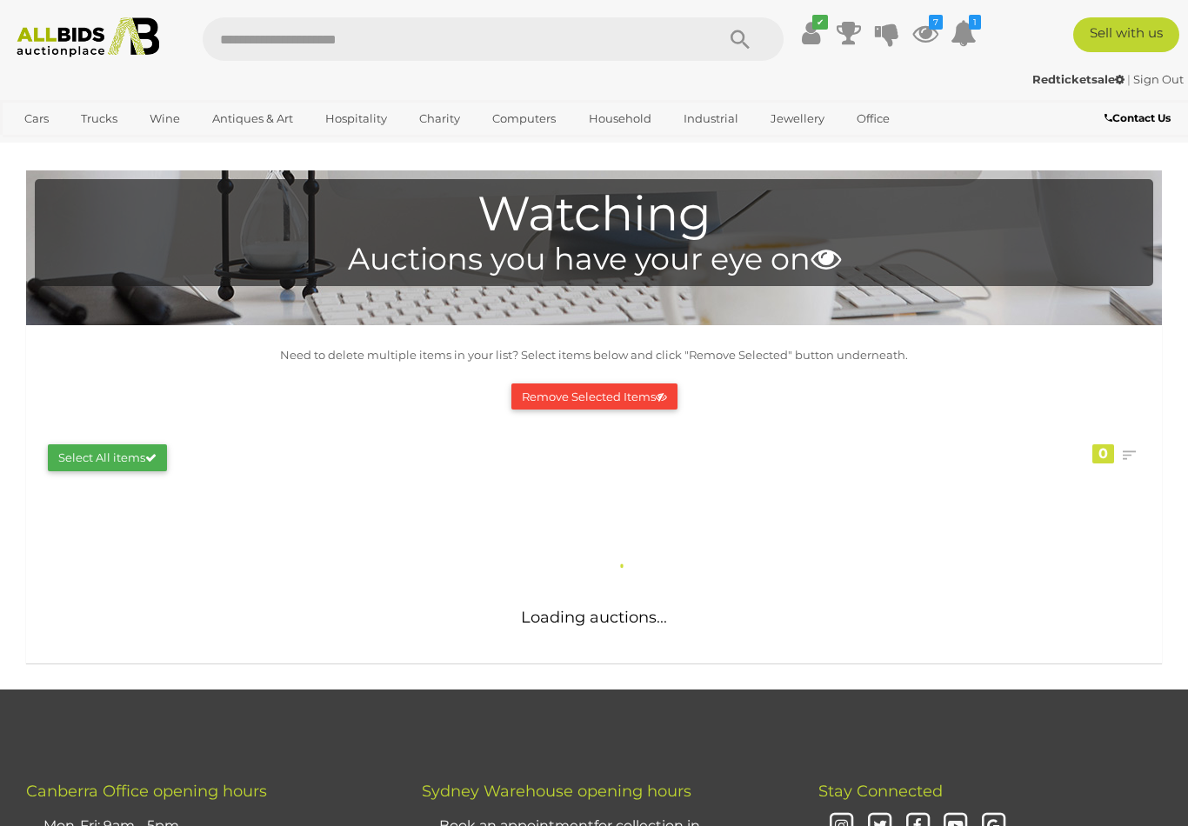 The height and width of the screenshot is (826, 1188). I want to click on a: 7, so click(926, 33).